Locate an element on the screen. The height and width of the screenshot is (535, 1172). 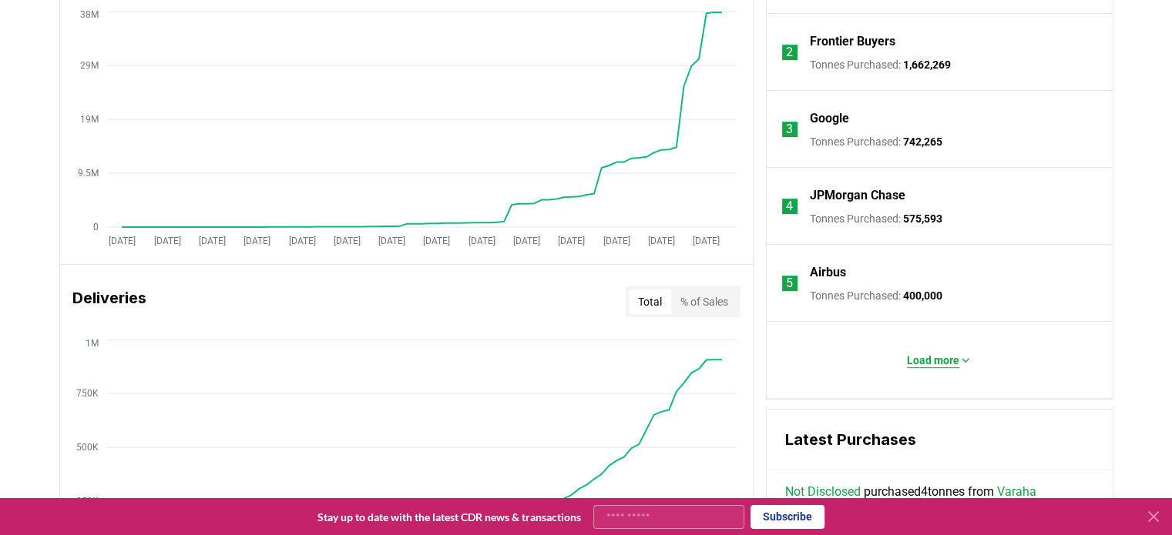
a: Google is located at coordinates (829, 119).